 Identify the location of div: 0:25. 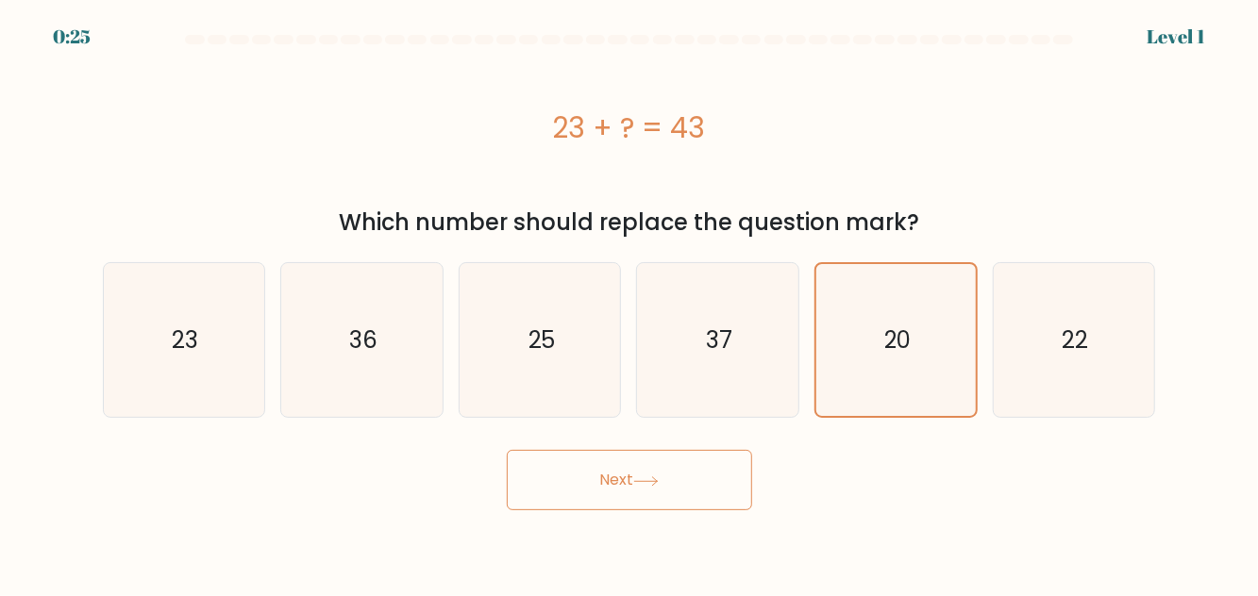
(72, 37).